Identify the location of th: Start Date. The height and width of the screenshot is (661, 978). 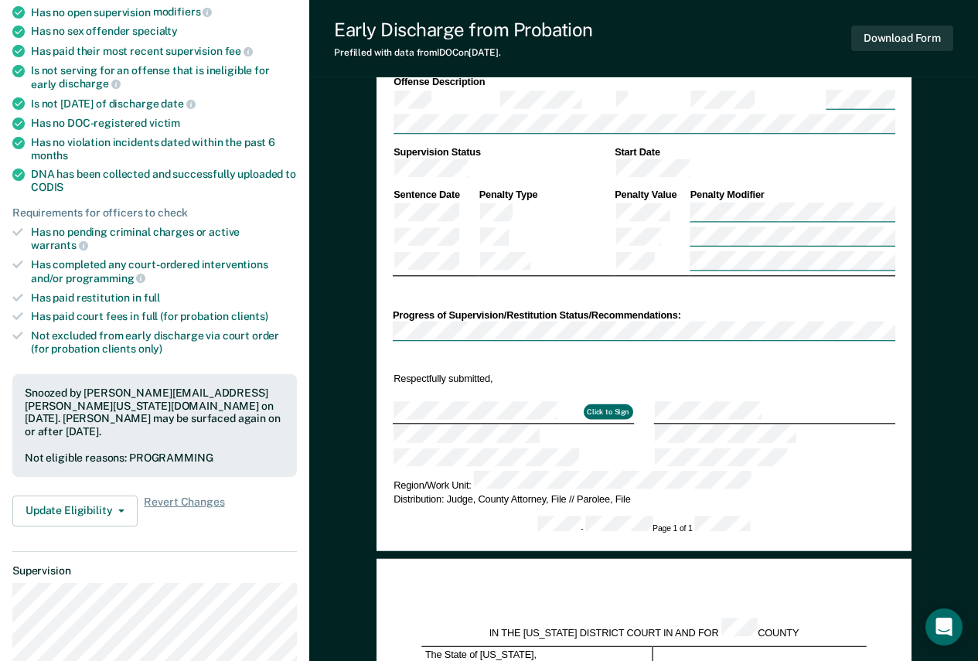
(754, 152).